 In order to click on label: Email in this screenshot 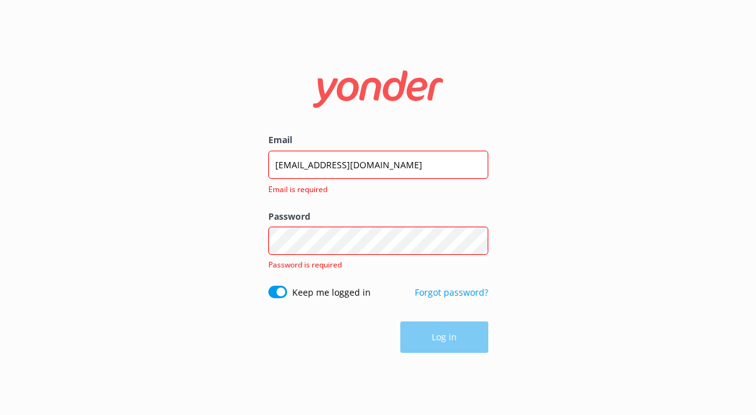, I will do `click(378, 140)`.